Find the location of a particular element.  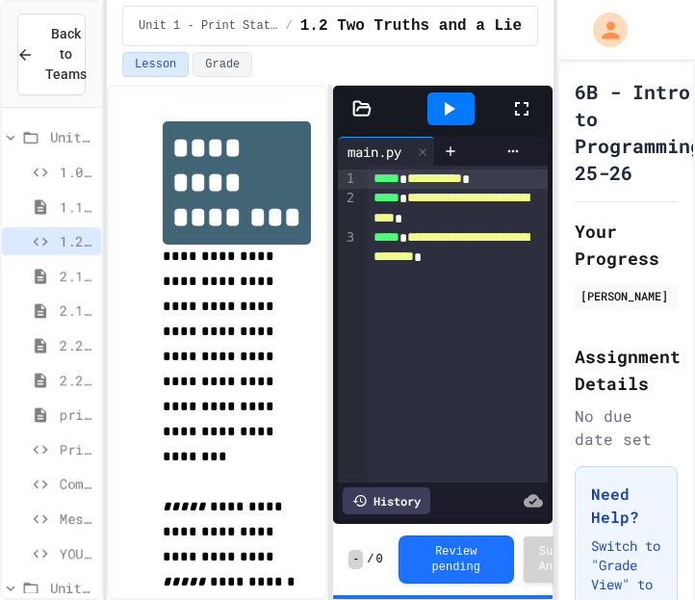

span: 2.1.2: What is Code? is located at coordinates (76, 310).